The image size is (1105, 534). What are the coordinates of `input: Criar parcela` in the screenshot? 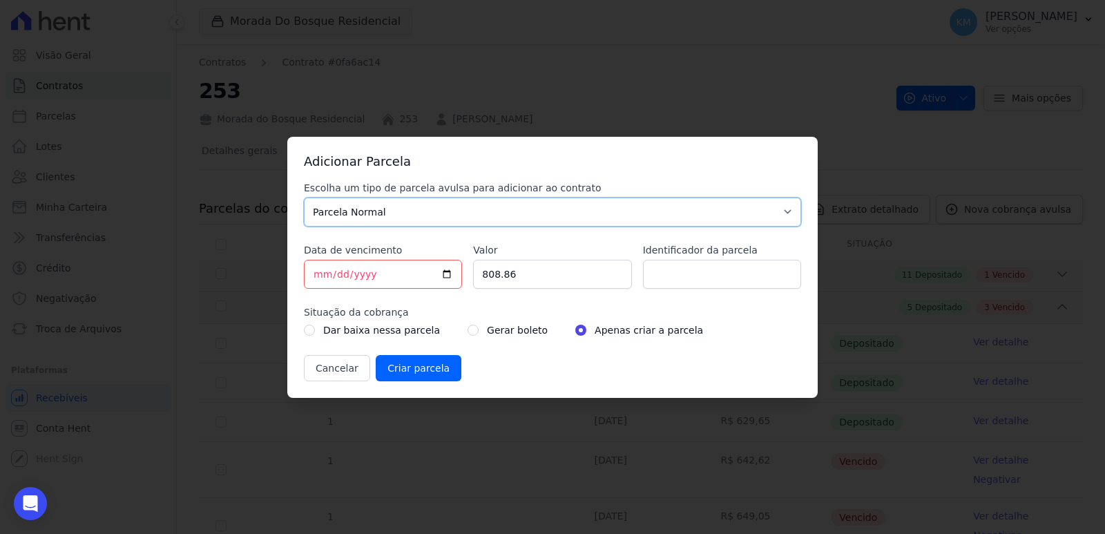 It's located at (419, 368).